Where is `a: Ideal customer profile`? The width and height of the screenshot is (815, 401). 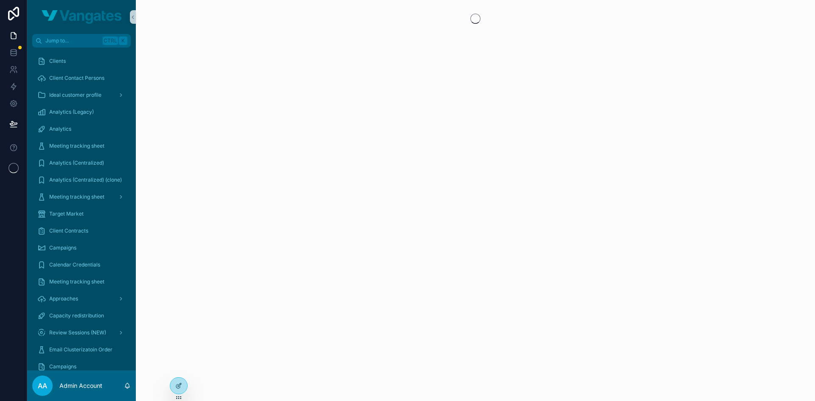 a: Ideal customer profile is located at coordinates (81, 95).